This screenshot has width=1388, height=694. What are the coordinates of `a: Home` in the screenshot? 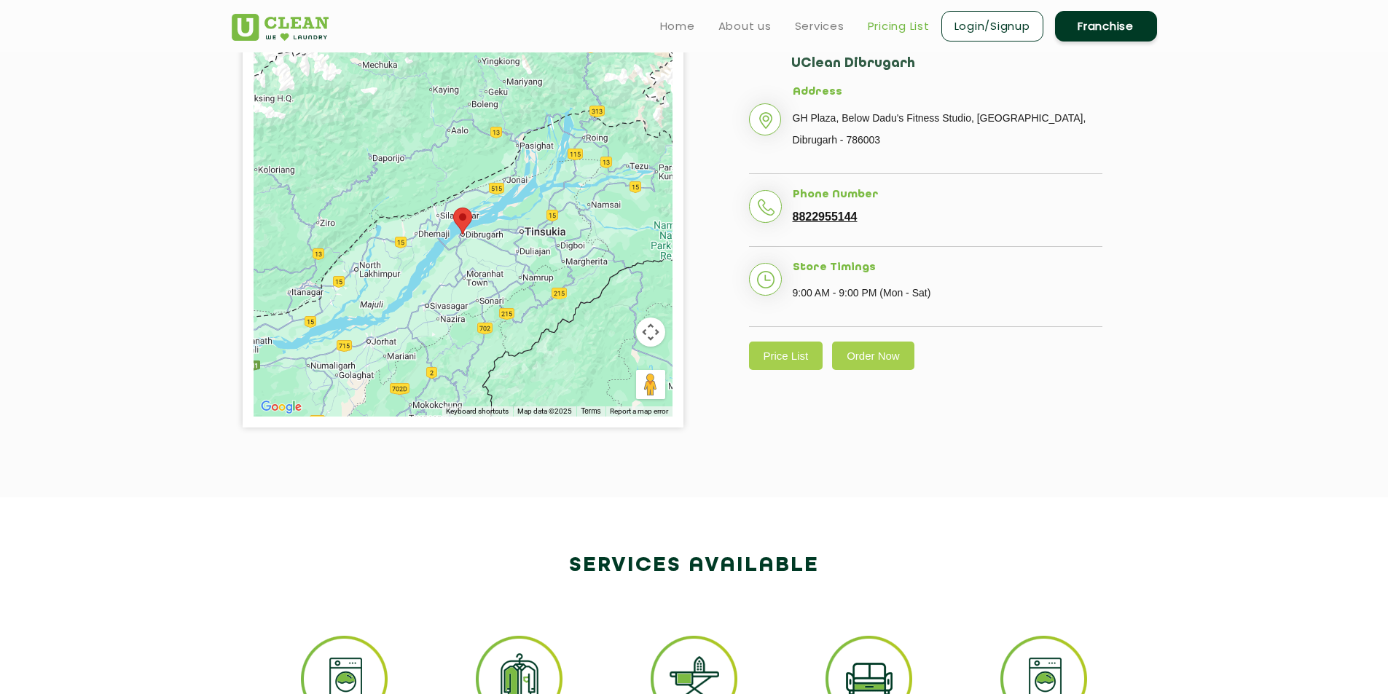 It's located at (678, 26).